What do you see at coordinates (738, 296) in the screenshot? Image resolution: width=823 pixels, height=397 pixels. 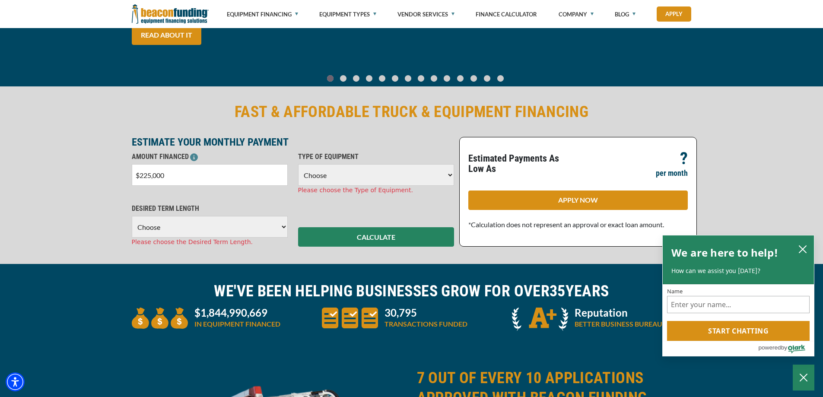 I see `div: olark chatbox` at bounding box center [738, 296].